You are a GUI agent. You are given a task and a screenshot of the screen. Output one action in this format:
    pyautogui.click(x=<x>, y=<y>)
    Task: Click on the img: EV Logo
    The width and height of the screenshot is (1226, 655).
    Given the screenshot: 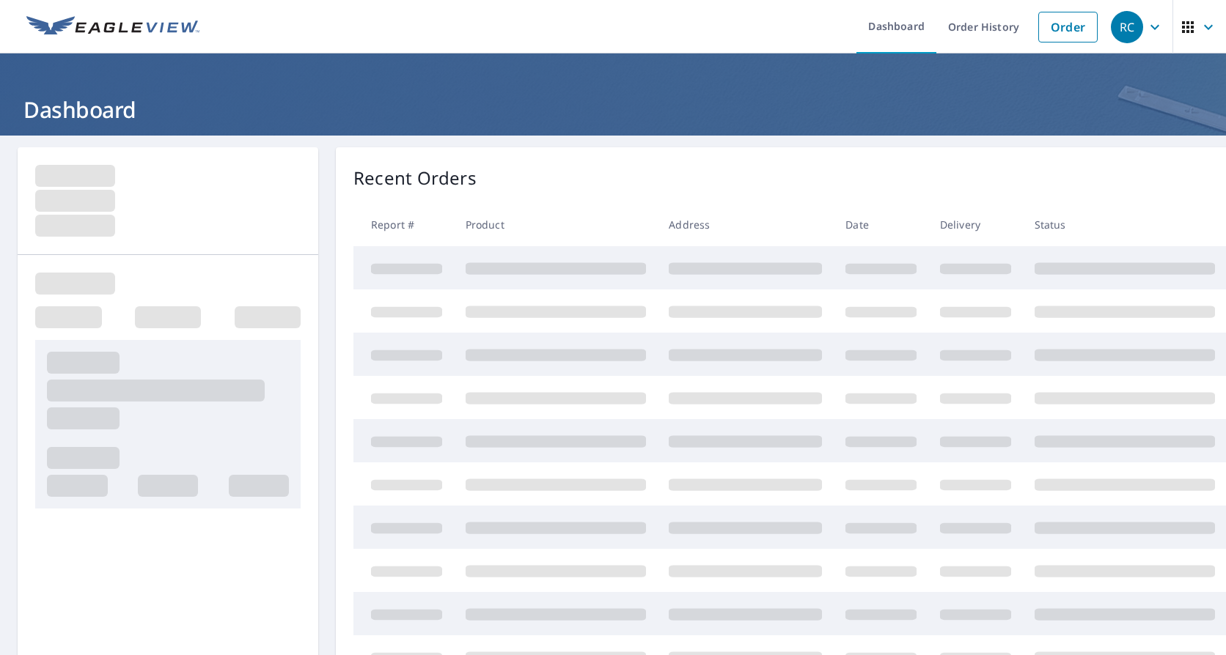 What is the action you would take?
    pyautogui.click(x=113, y=27)
    